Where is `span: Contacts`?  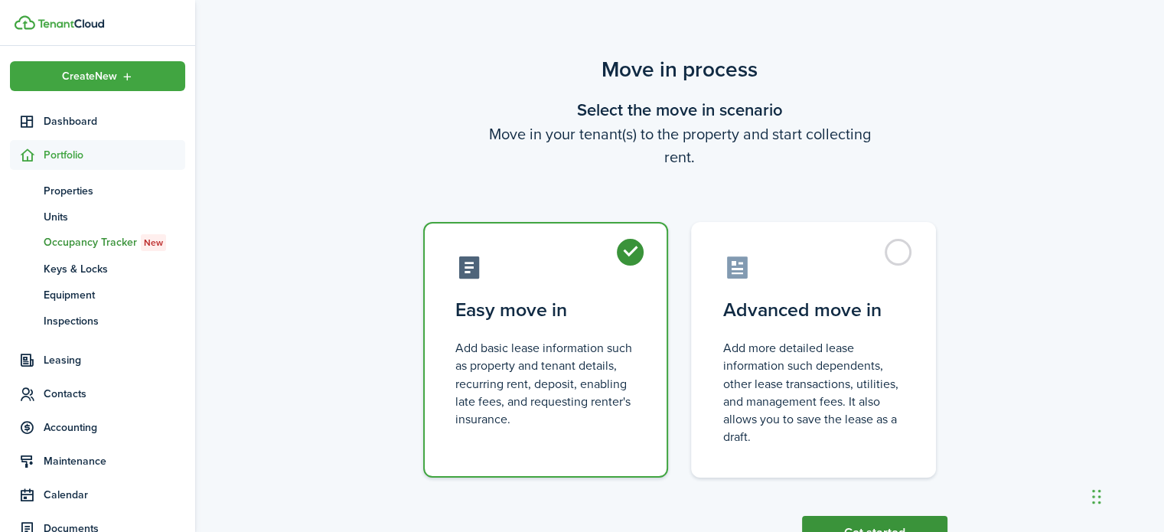
span: Contacts is located at coordinates (114, 393).